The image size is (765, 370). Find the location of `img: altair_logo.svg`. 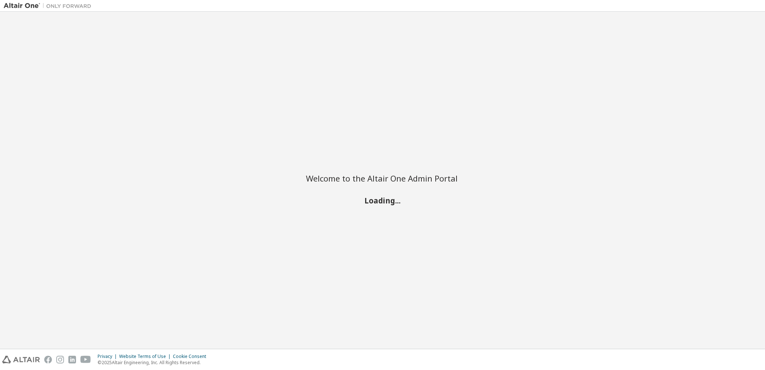

img: altair_logo.svg is located at coordinates (21, 360).